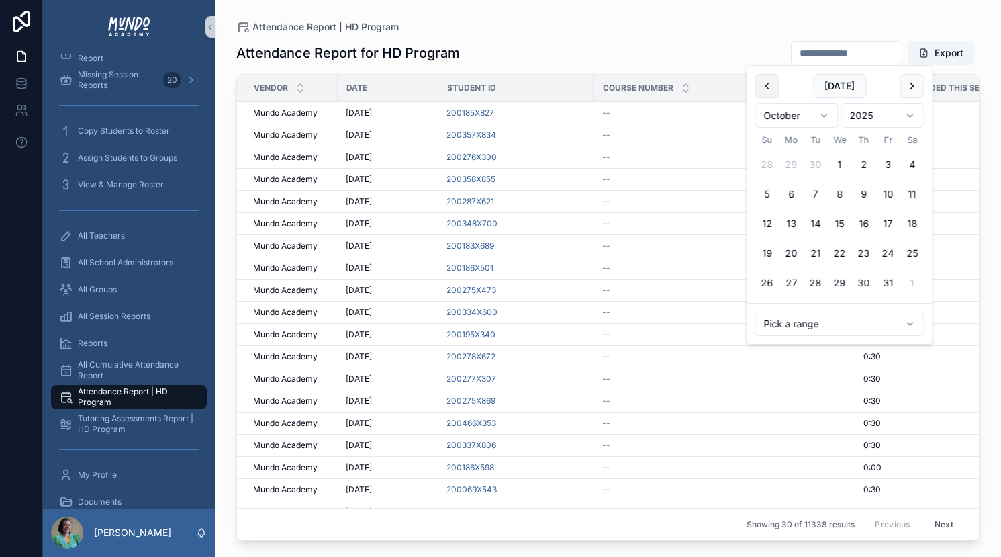 Image resolution: width=1001 pixels, height=557 pixels. What do you see at coordinates (121, 185) in the screenshot?
I see `span: View & Manage Roster` at bounding box center [121, 185].